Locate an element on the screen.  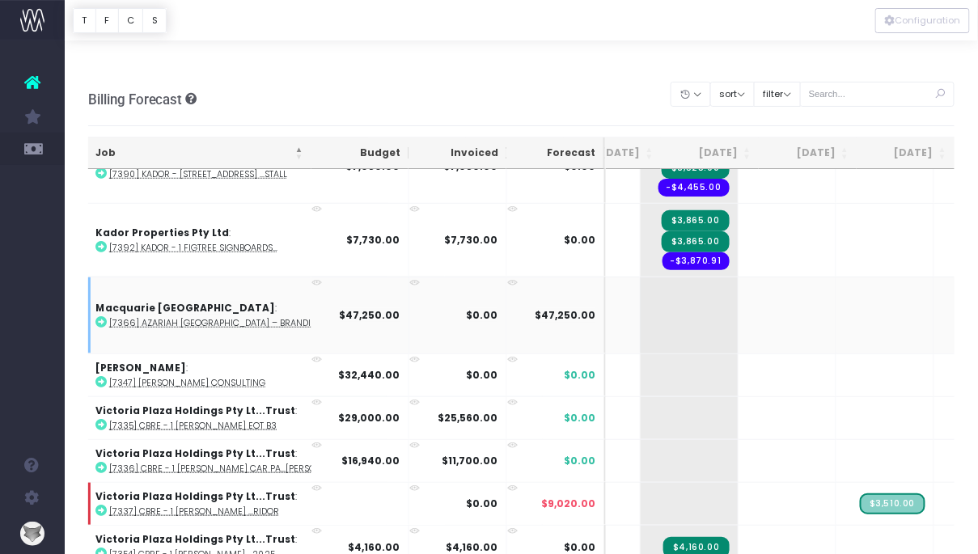
span: Streamtime order: 810 – VFX Print Group is located at coordinates (696, 261).